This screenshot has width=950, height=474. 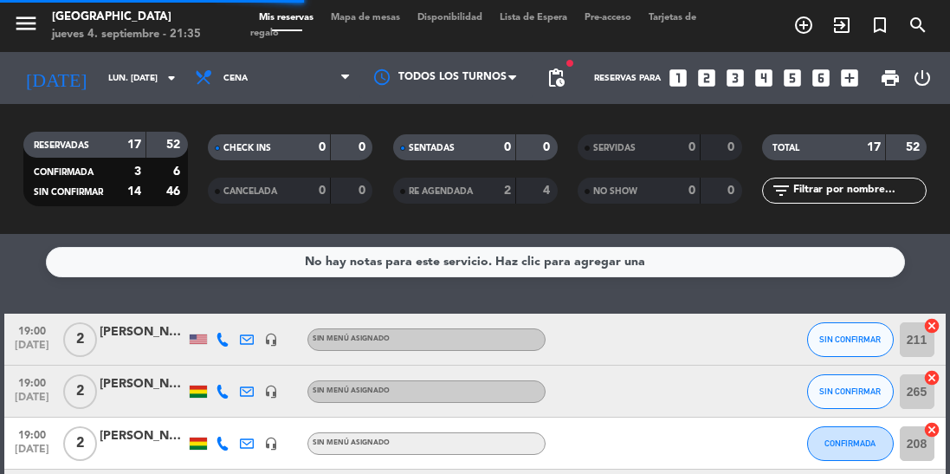 I want to click on span: CANCELADA, so click(x=250, y=191).